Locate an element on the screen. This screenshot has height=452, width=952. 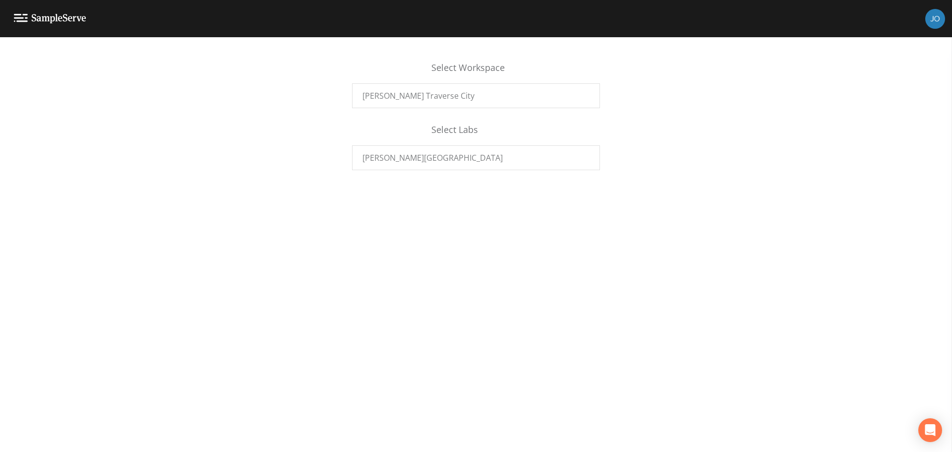
div: Select Workspace is located at coordinates (476, 72).